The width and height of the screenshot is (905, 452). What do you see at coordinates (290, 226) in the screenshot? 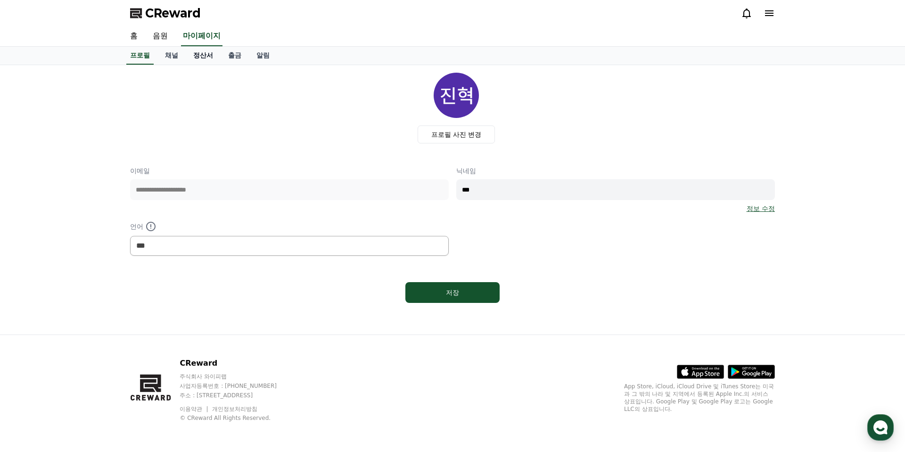
I see `p: 언어` at bounding box center [290, 226].